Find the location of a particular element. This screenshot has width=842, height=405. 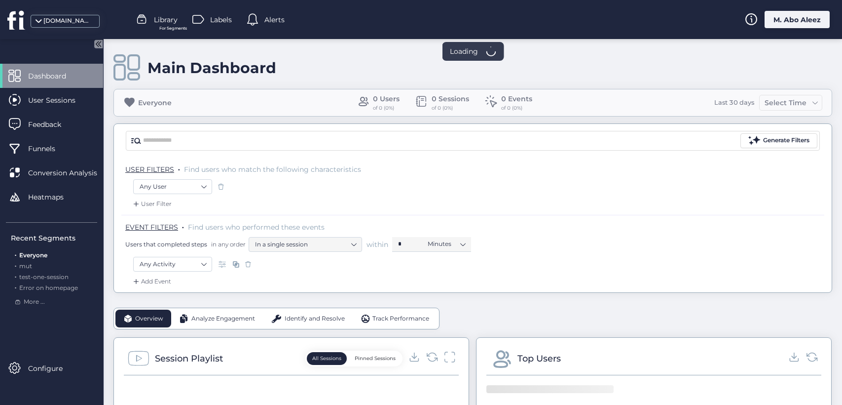

span: Everyone is located at coordinates (33, 255).